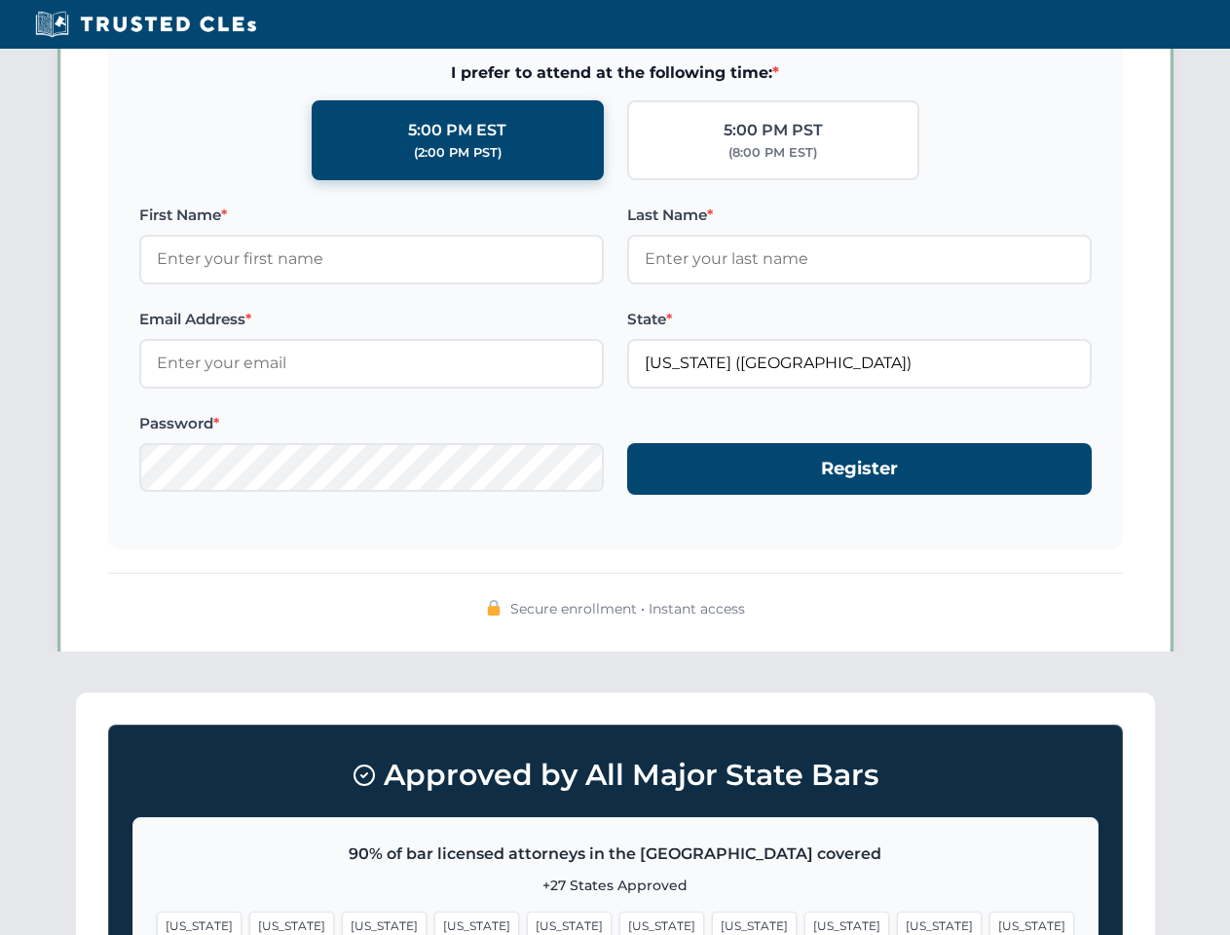 This screenshot has height=935, width=1230. Describe the element at coordinates (627, 609) in the screenshot. I see `span: Secure enrollment • Instant access` at that location.